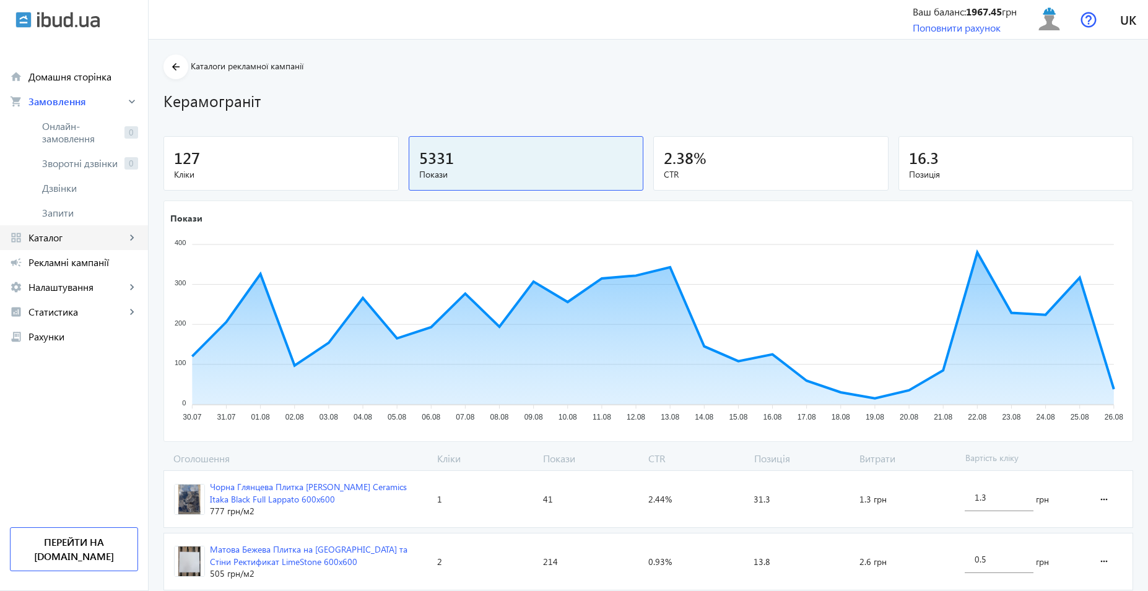  What do you see at coordinates (648, 100) in the screenshot?
I see `h1: Керамограніт` at bounding box center [648, 100].